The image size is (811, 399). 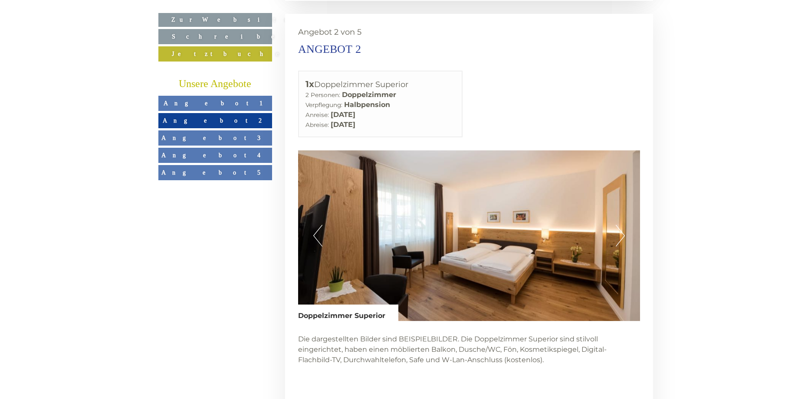 I want to click on button: Previous, so click(x=317, y=236).